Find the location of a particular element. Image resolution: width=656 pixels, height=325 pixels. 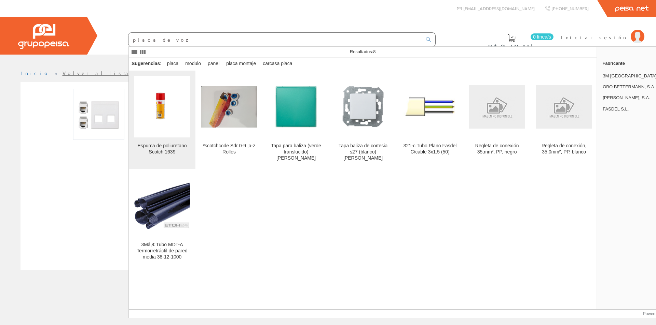

img: Foto artículo Placa de voz y datos plana sin guardapolvo de 1 elemento con 2 RJ45 categoría 5e UT... is located at coordinates (99, 114).